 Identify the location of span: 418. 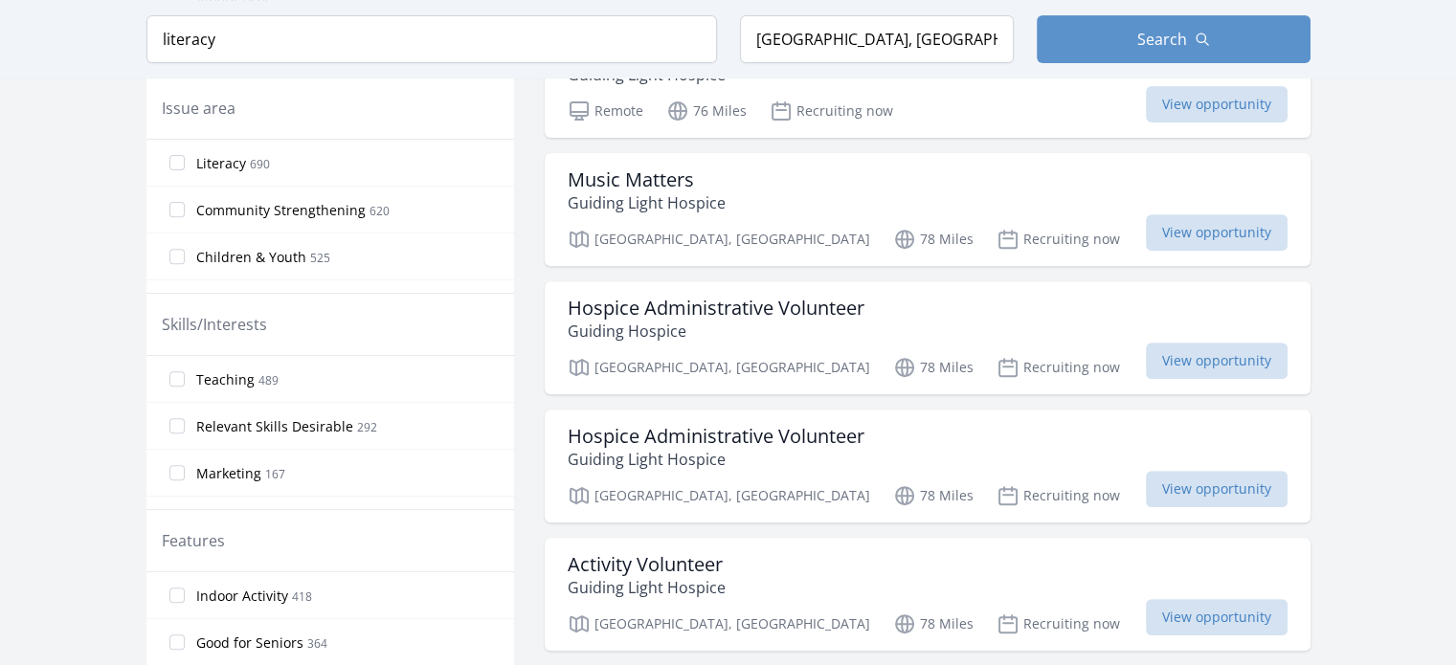
(302, 596).